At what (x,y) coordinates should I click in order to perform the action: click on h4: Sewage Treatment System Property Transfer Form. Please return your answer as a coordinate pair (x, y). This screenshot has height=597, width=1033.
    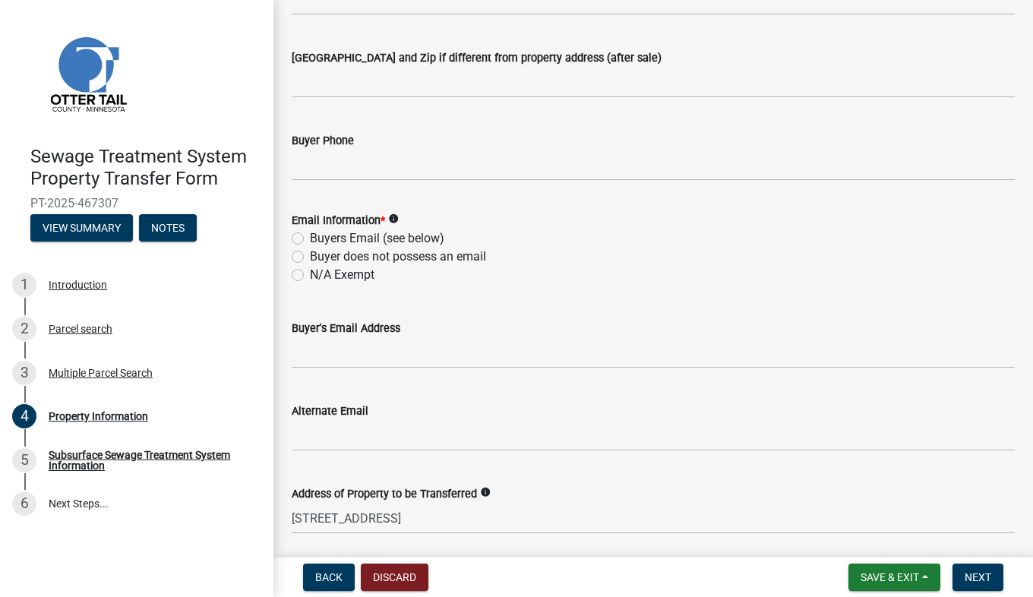
    Looking at the image, I should click on (146, 168).